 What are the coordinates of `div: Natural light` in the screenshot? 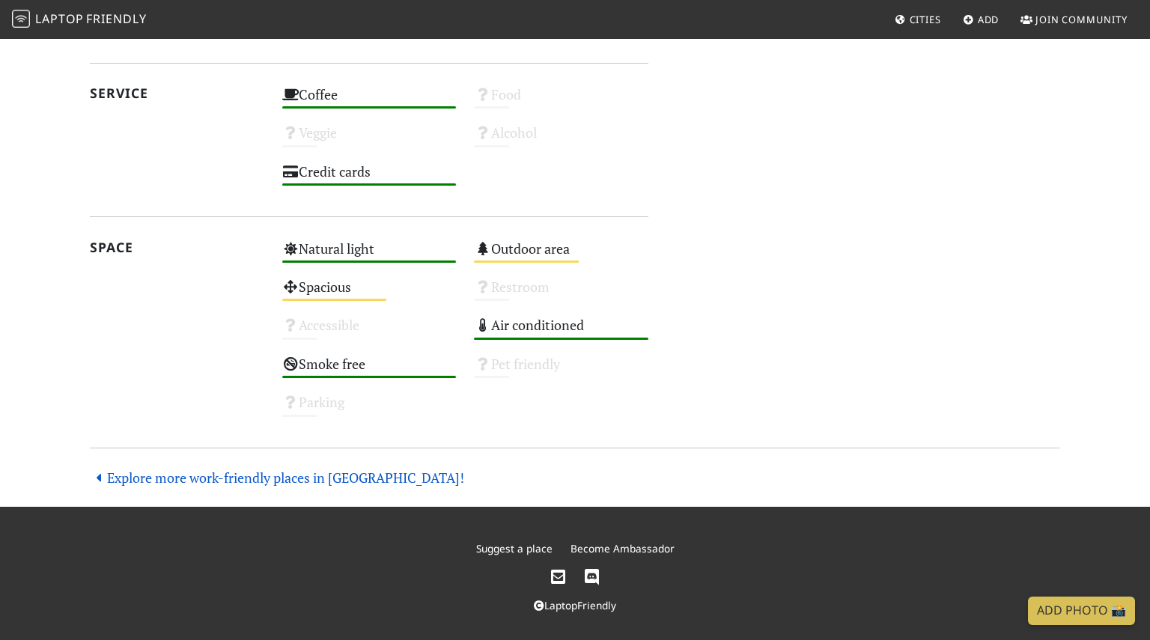 It's located at (369, 255).